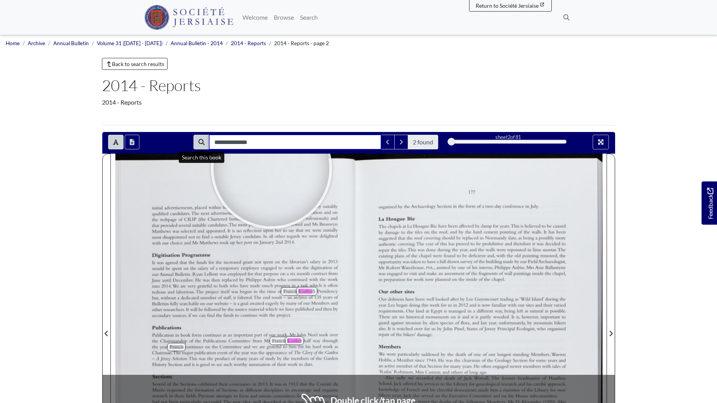 The image size is (717, 403). What do you see at coordinates (473, 268) in the screenshot?
I see `span: his` at bounding box center [473, 268].